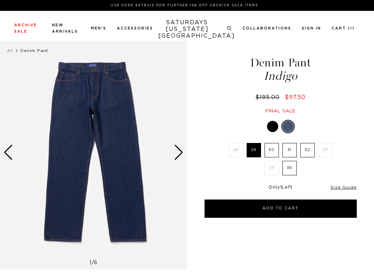  Describe the element at coordinates (272, 150) in the screenshot. I see `label: 30` at that location.